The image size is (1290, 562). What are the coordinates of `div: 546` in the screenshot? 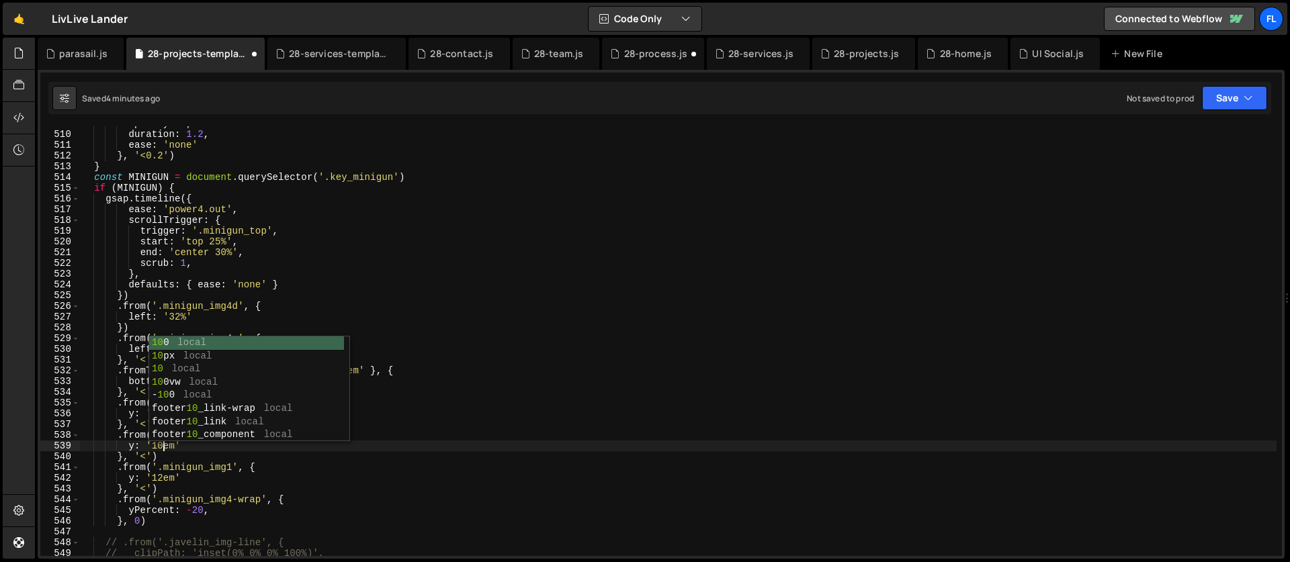 It's located at (60, 521).